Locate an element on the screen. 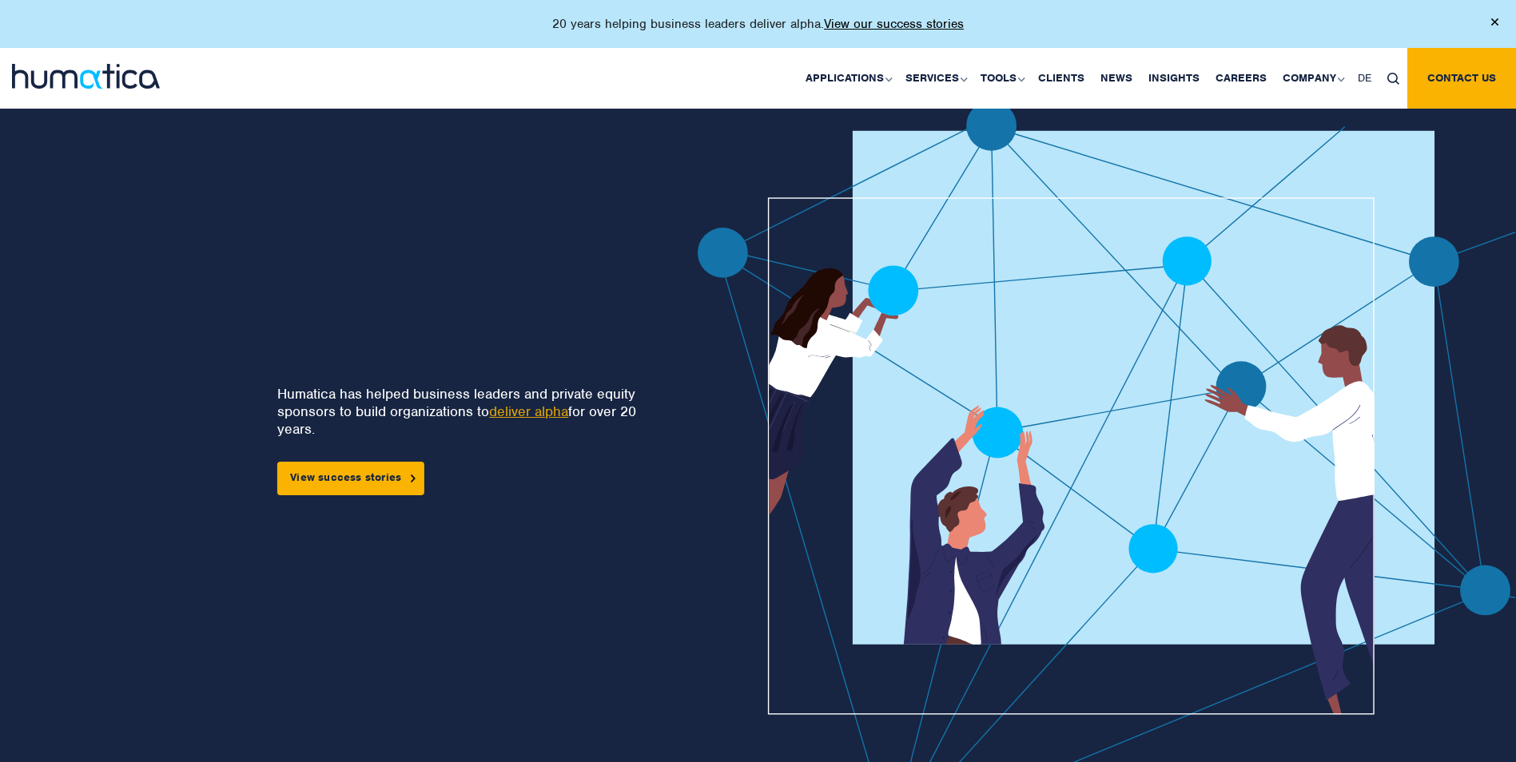 This screenshot has height=762, width=1516. a: Tools is located at coordinates (1001, 78).